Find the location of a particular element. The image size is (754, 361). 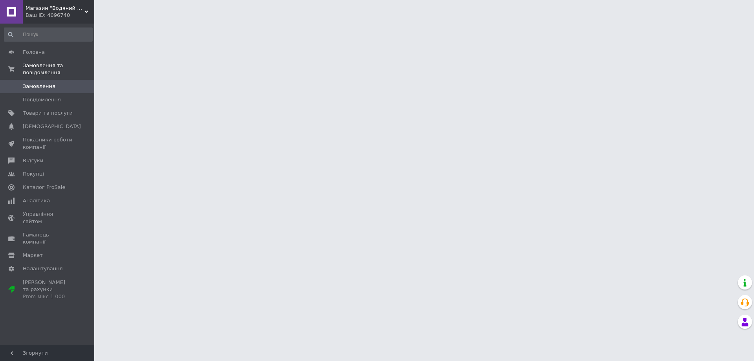

span: Гаманець компанії is located at coordinates (47, 238).